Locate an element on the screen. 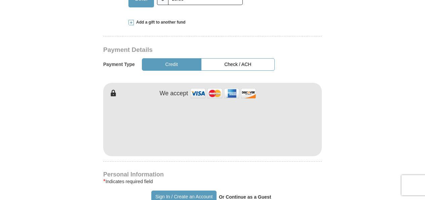 The image size is (425, 200). div: Indicates required field is located at coordinates (212, 181).